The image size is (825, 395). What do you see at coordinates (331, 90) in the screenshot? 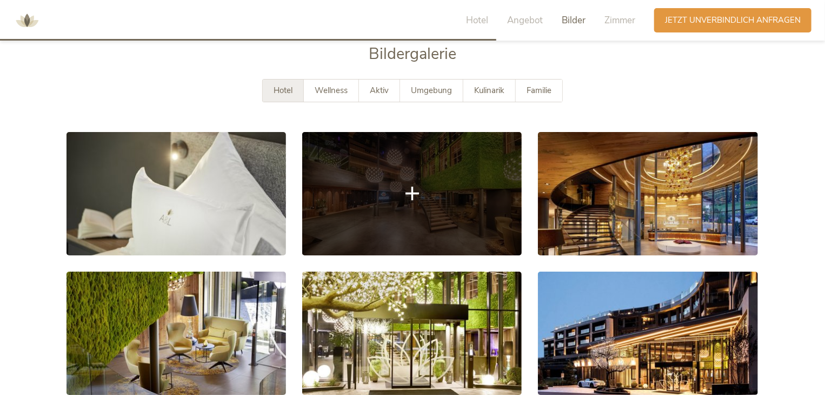
I see `span: Wellness` at bounding box center [331, 90].